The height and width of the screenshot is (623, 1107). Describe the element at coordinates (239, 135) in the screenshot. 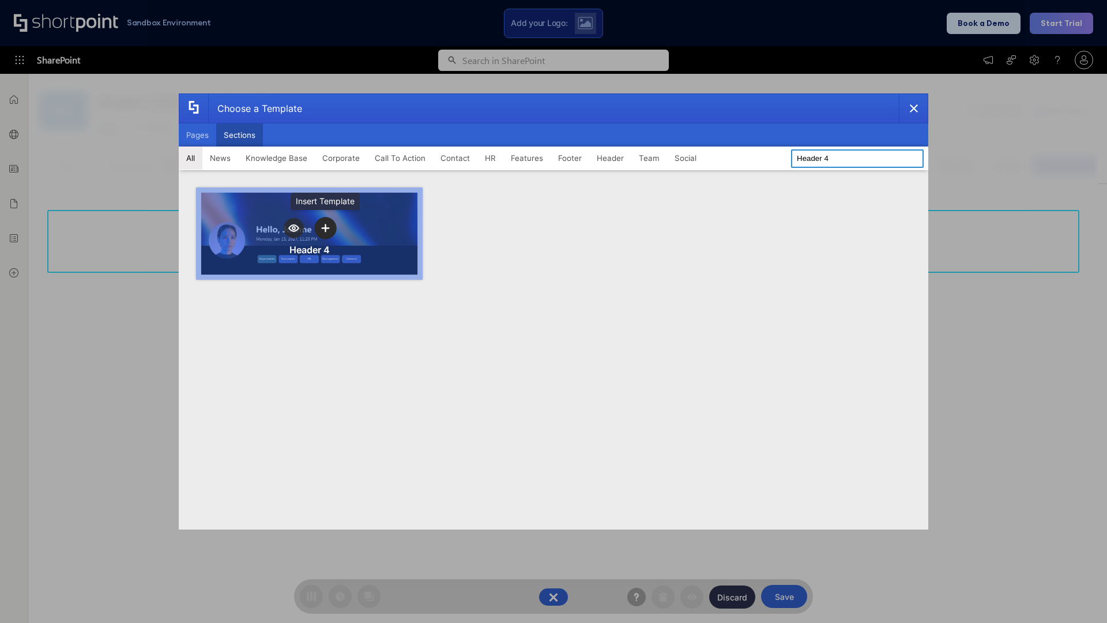

I see `button: Sections` at that location.